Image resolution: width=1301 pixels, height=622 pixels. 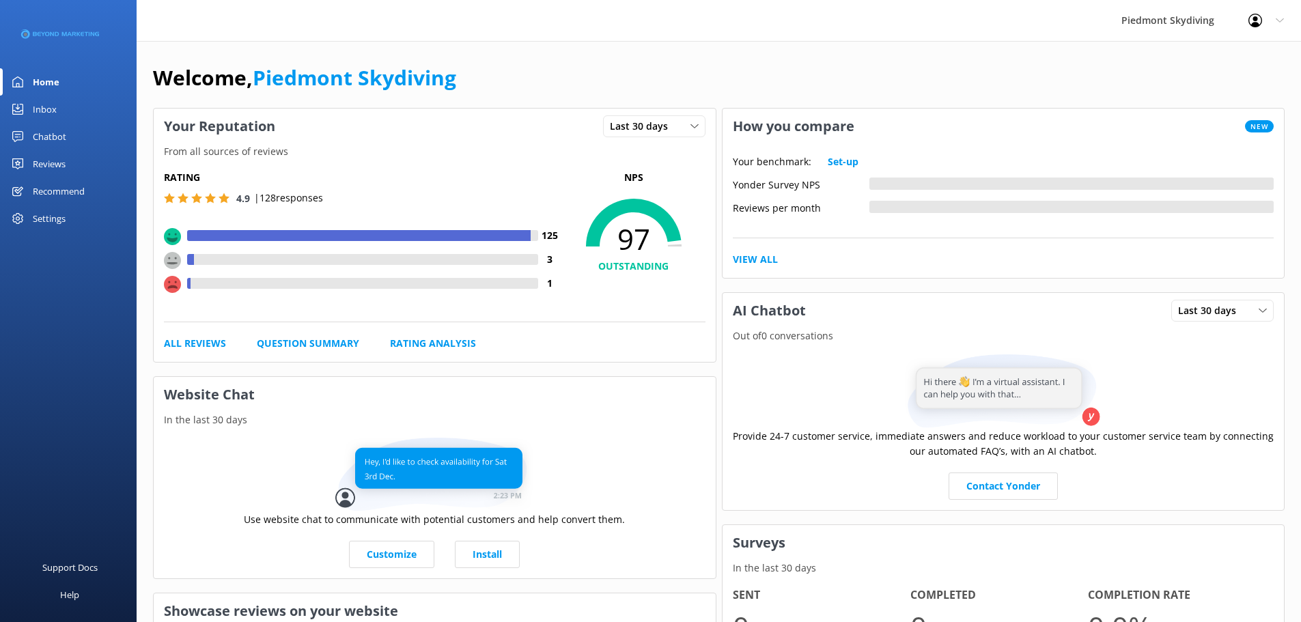 I want to click on div: Support Docs, so click(x=70, y=567).